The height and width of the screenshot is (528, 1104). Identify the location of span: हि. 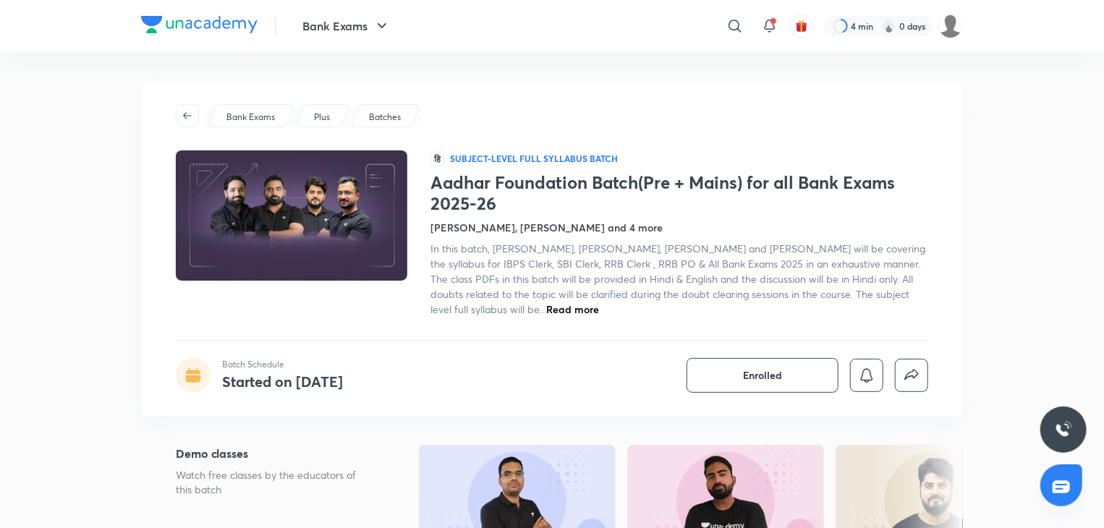
(437, 158).